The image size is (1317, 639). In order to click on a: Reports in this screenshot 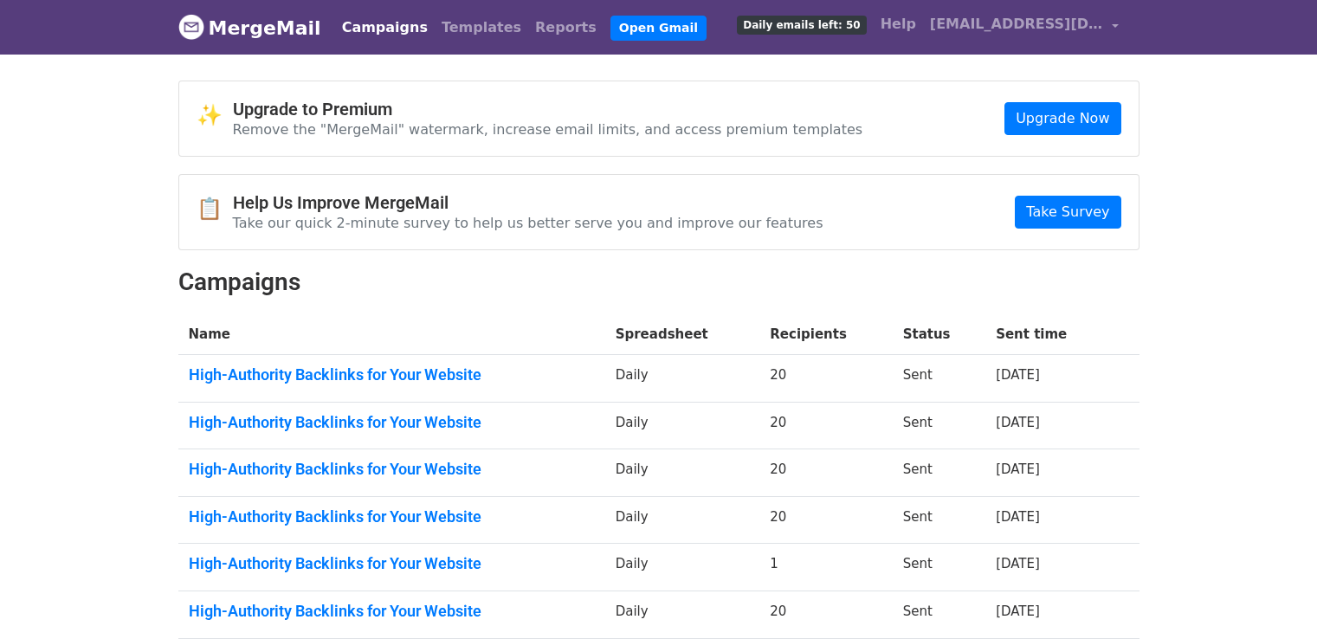, I will do `click(566, 28)`.